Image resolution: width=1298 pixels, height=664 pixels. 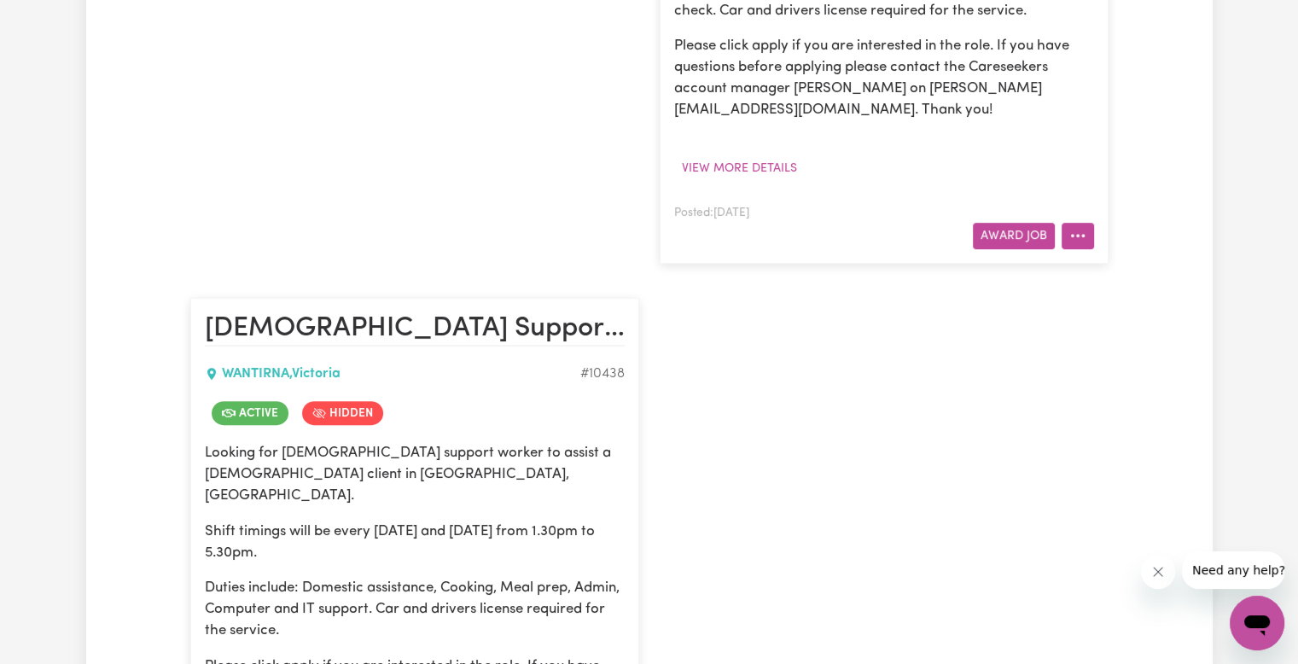 What do you see at coordinates (342, 413) in the screenshot?
I see `span: Job is hidden` at bounding box center [342, 413].